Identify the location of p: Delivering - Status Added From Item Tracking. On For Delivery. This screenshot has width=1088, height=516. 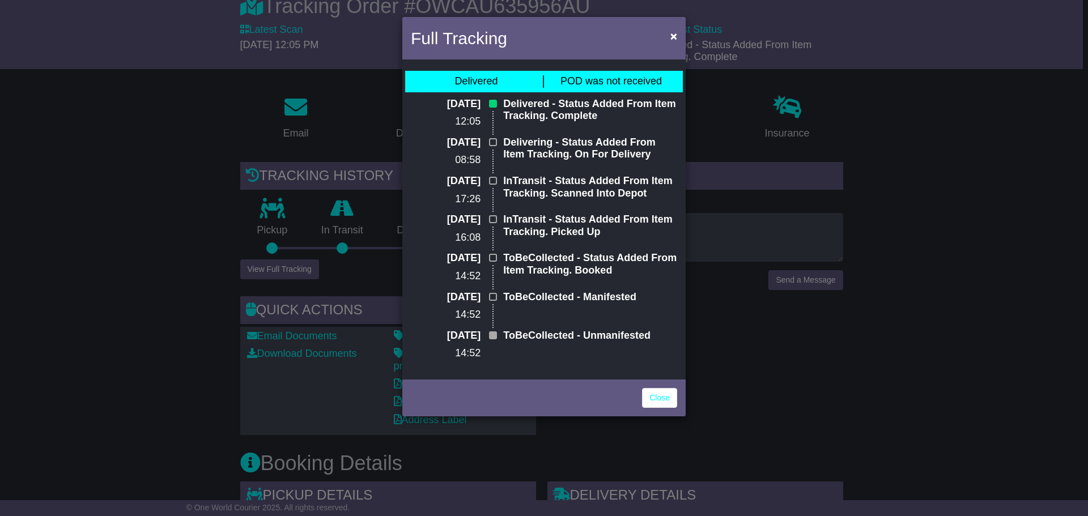
(590, 148).